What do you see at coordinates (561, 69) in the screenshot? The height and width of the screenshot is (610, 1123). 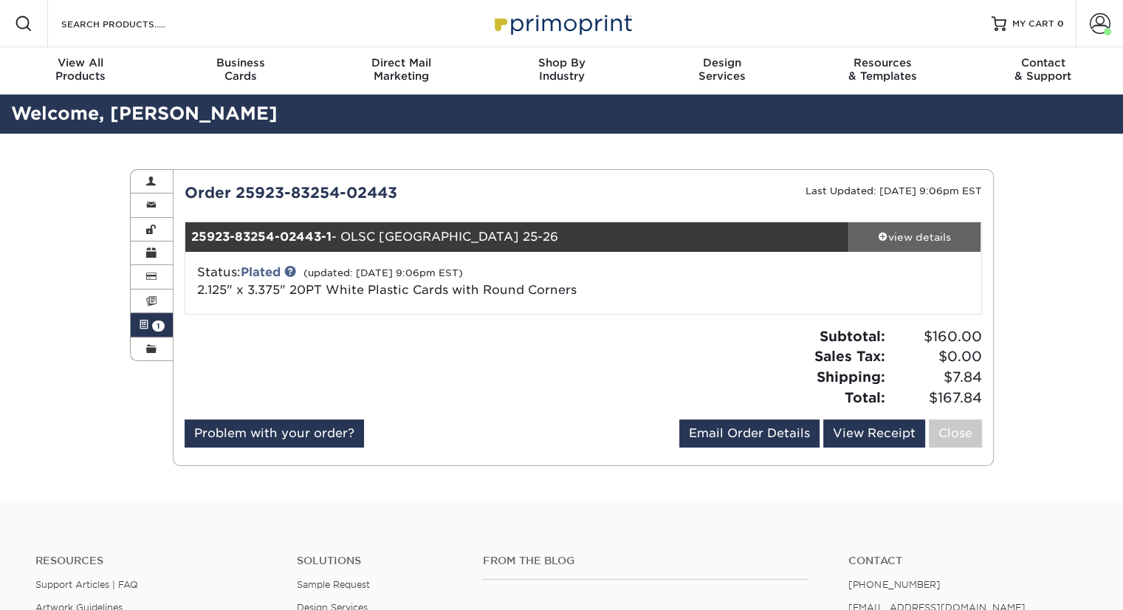 I see `div: Industry` at bounding box center [561, 69].